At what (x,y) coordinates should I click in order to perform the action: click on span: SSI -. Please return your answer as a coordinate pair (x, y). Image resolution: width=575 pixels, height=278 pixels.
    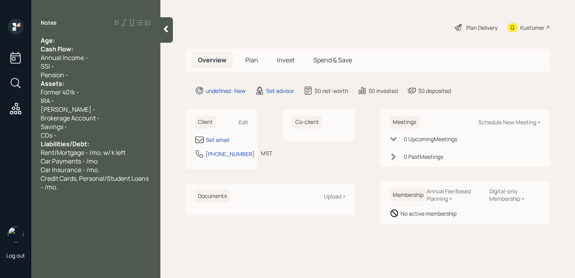
    Looking at the image, I should click on (47, 66).